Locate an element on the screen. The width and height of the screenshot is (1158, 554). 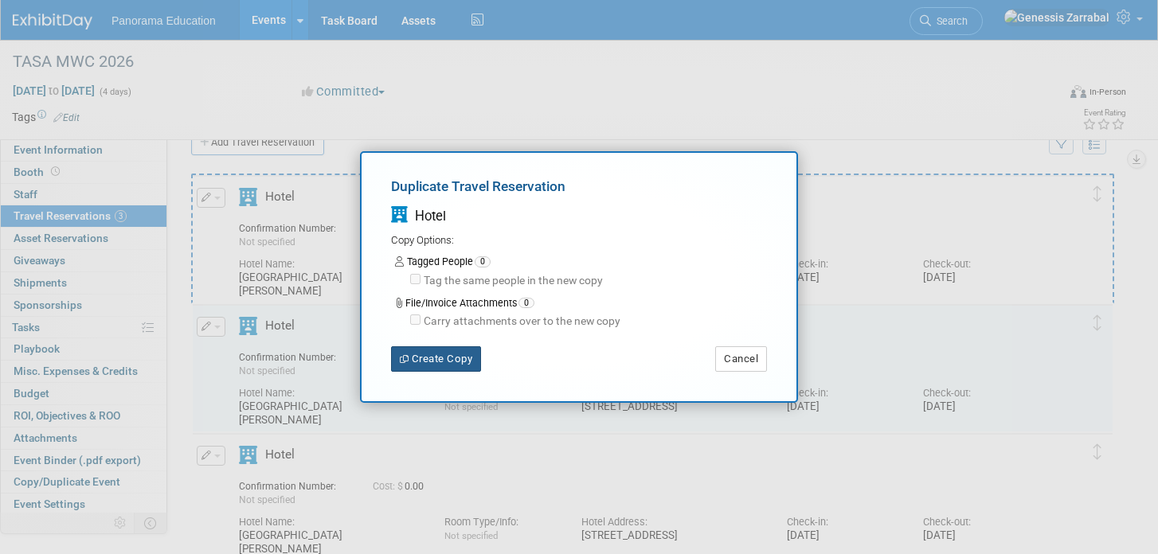
span: Hotel is located at coordinates (430, 216).